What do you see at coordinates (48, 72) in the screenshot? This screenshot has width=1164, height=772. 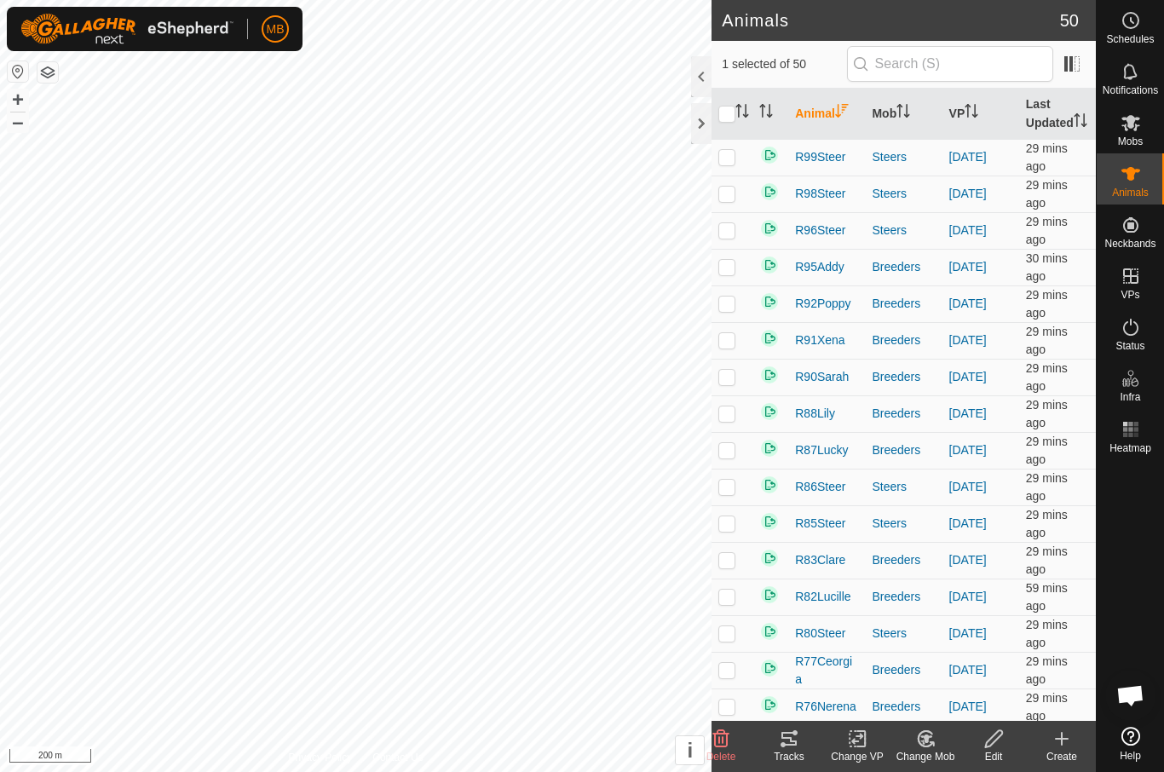 I see `button: Map Layers` at bounding box center [48, 72].